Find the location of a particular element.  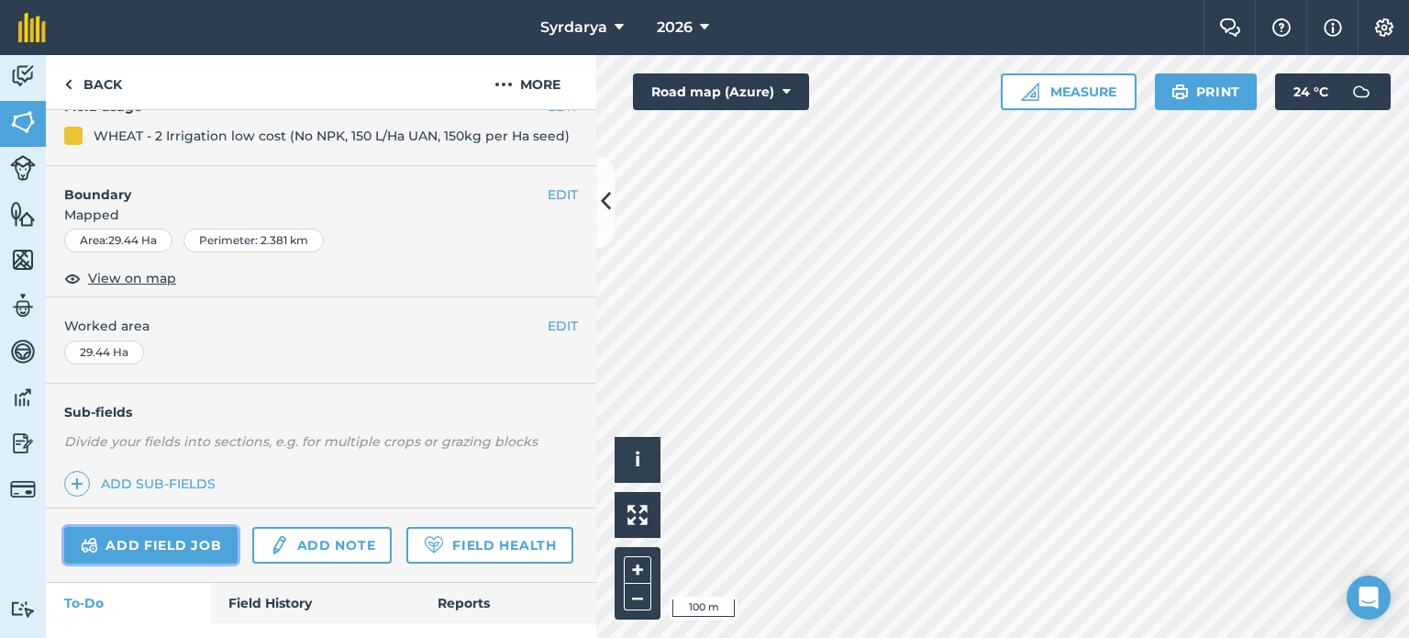

a: Reports is located at coordinates (507, 603).